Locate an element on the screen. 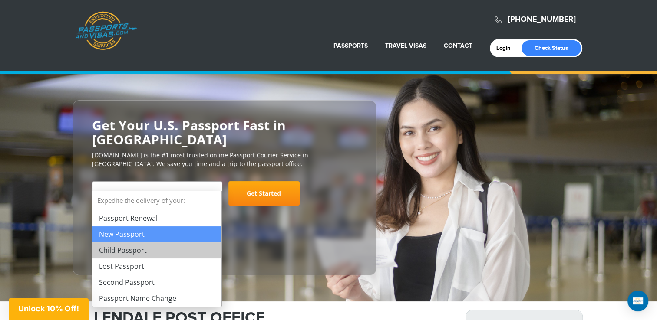 The height and width of the screenshot is (320, 657). strong: Expedite the delivery of your: is located at coordinates (157, 200).